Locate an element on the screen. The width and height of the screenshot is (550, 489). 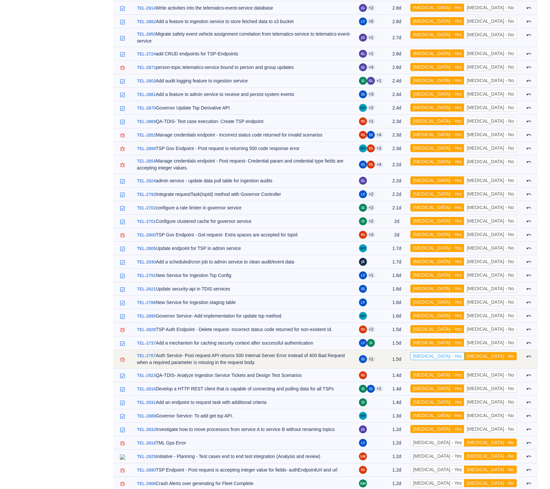
td: 2.6d is located at coordinates (397, 54).